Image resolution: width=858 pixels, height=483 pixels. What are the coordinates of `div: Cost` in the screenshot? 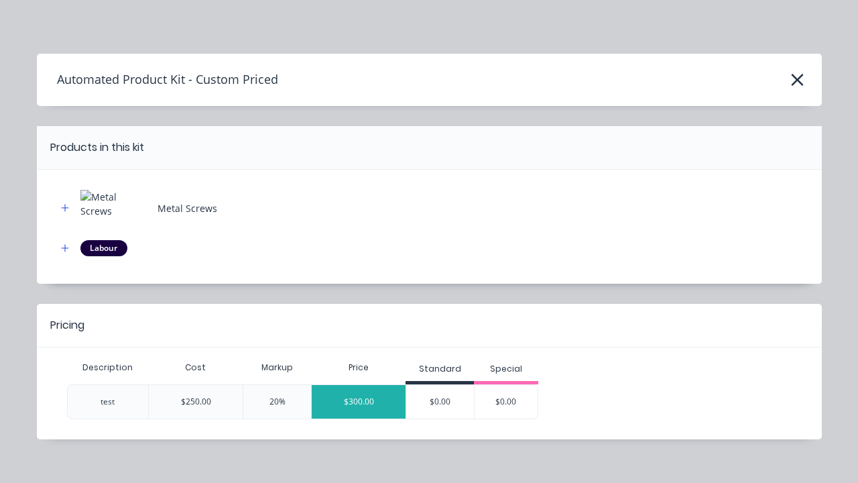 It's located at (195, 367).